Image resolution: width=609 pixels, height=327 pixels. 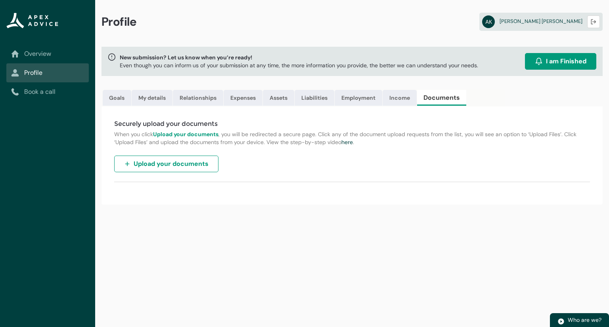 I want to click on img: alarm.svg, so click(x=539, y=61).